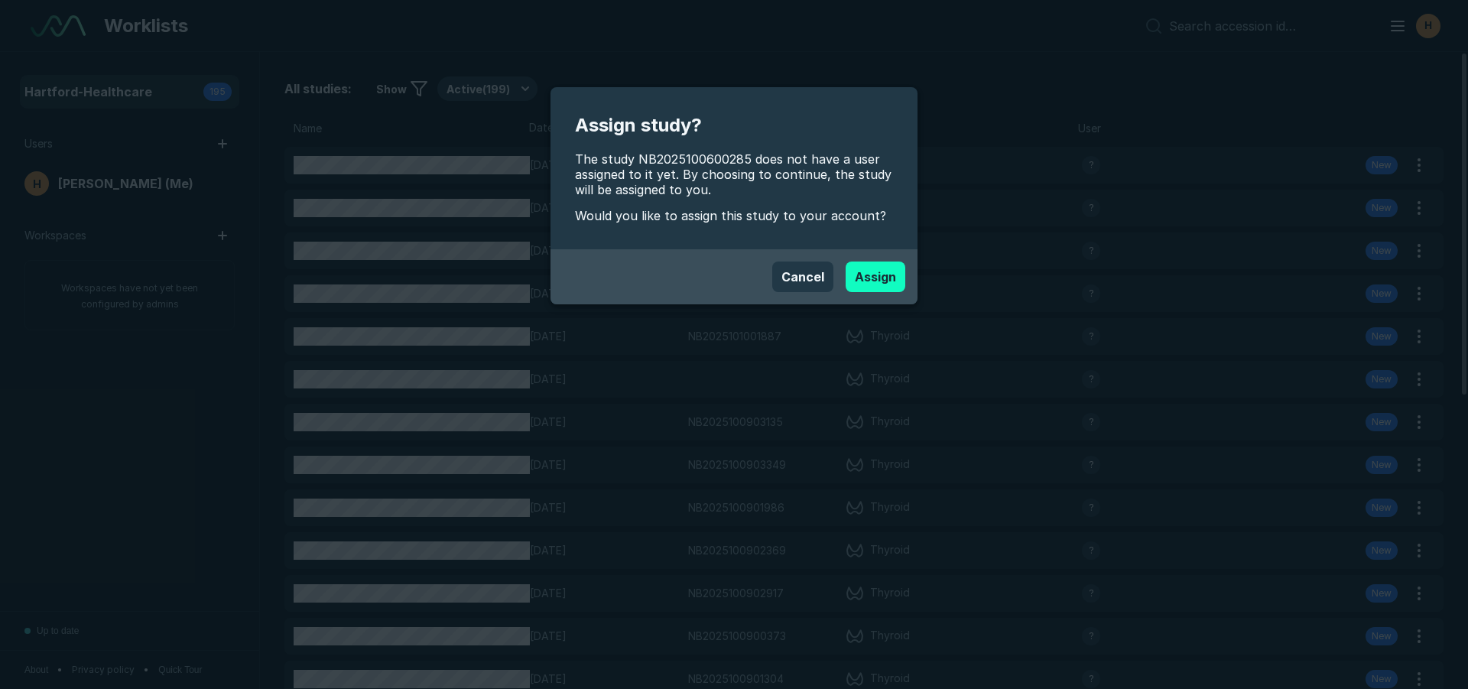 This screenshot has height=689, width=1468. What do you see at coordinates (734, 174) in the screenshot?
I see `span: The study NB2025100600285 does not have a user assigned to it yet. By choosing to continue, the s...` at bounding box center [734, 174].